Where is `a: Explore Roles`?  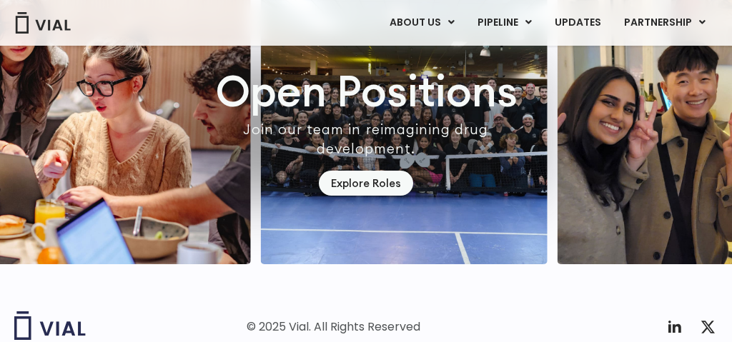 a: Explore Roles is located at coordinates (366, 183).